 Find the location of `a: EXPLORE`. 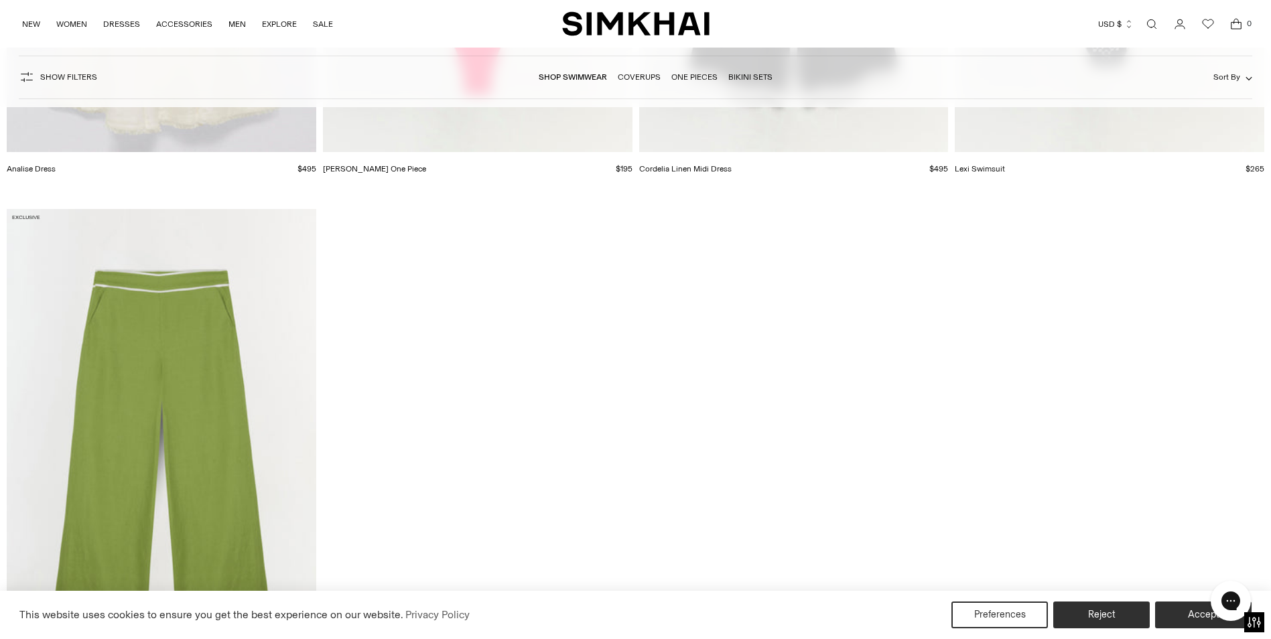

a: EXPLORE is located at coordinates (279, 24).